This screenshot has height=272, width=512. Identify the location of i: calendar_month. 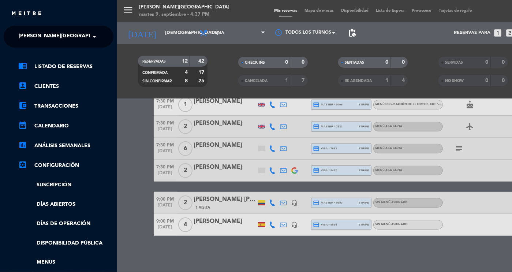
(23, 125).